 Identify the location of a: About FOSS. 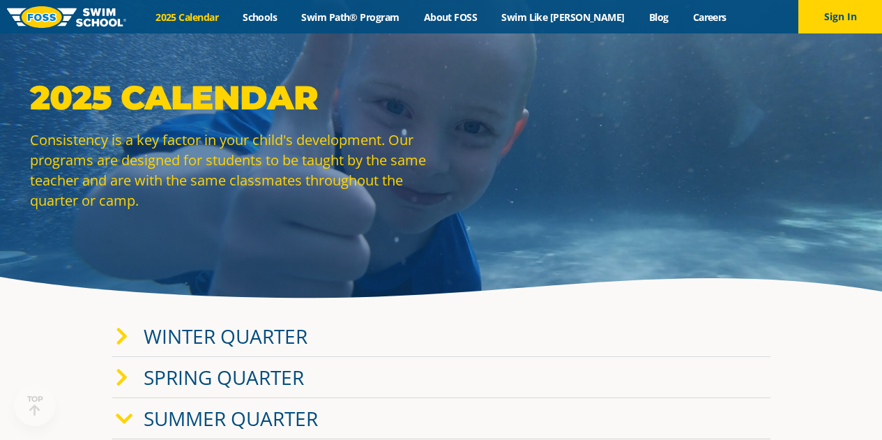
(450, 17).